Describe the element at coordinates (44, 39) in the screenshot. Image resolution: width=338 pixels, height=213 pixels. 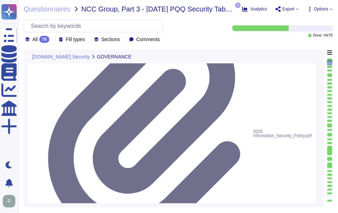
I see `div: 78` at that location.